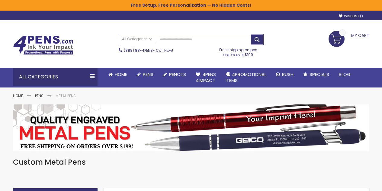 The height and width of the screenshot is (191, 382). What do you see at coordinates (137, 39) in the screenshot?
I see `span: All Categories` at bounding box center [137, 39].